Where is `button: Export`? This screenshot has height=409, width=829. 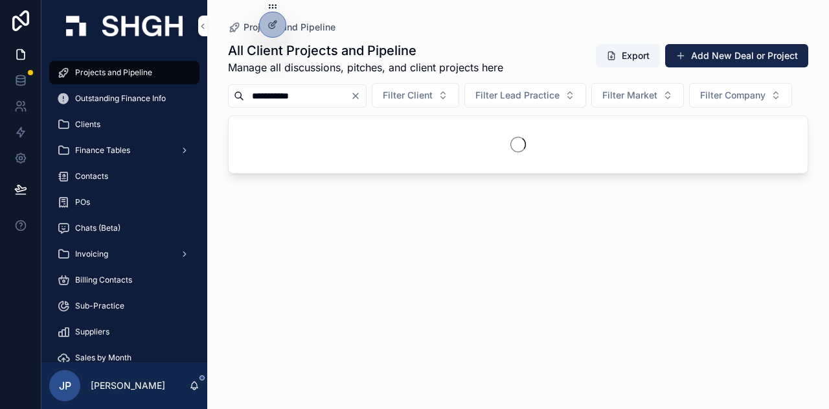 button: Export is located at coordinates (627, 56).